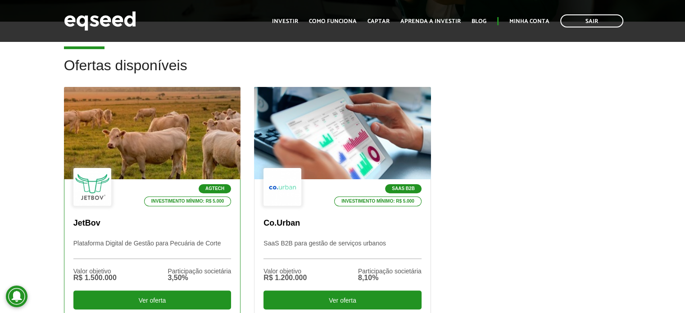 The height and width of the screenshot is (313, 685). Describe the element at coordinates (95, 278) in the screenshot. I see `div: R$ 1.500.000` at that location.